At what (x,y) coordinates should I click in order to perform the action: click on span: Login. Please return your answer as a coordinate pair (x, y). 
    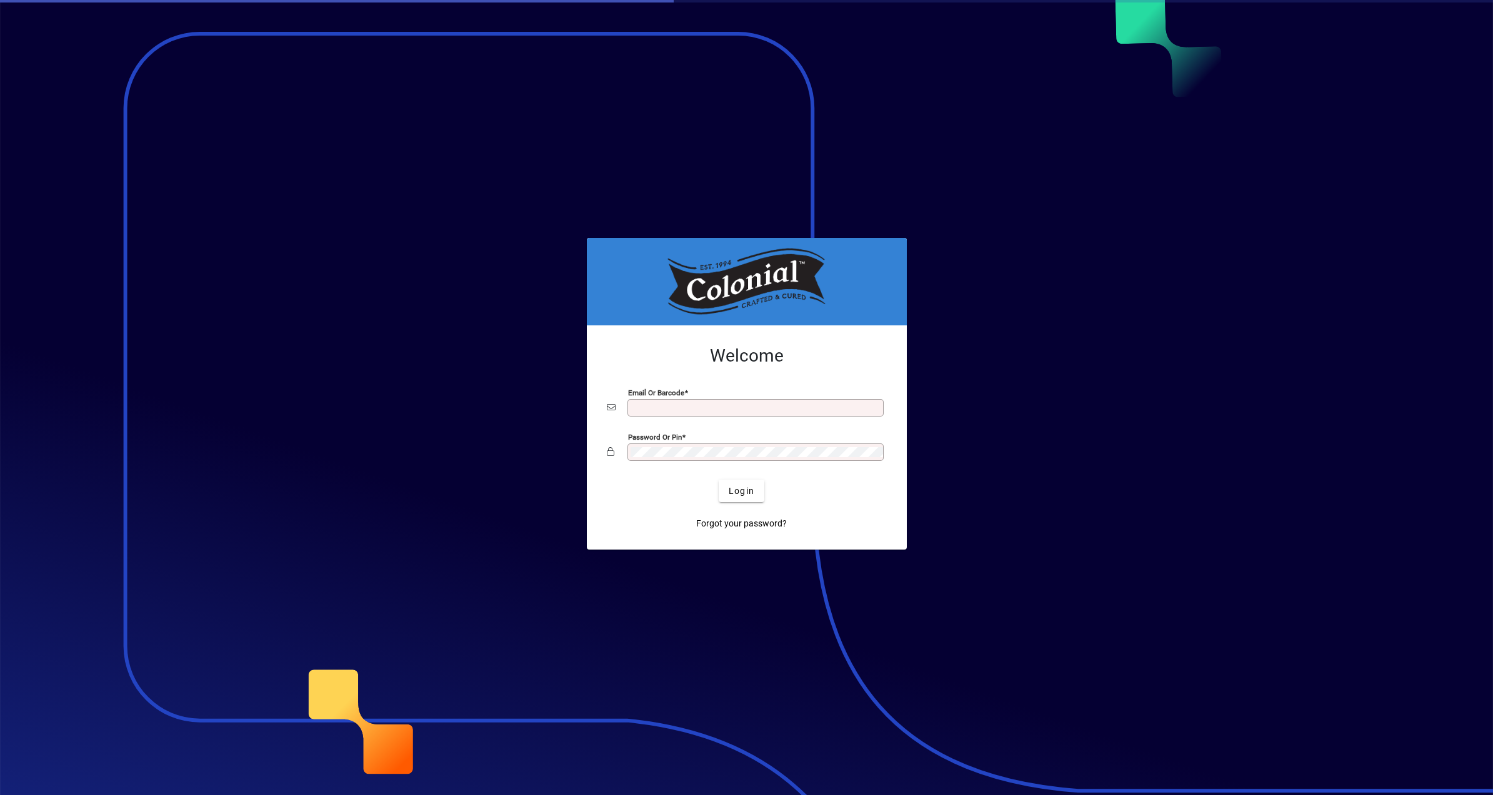
    Looking at the image, I should click on (741, 491).